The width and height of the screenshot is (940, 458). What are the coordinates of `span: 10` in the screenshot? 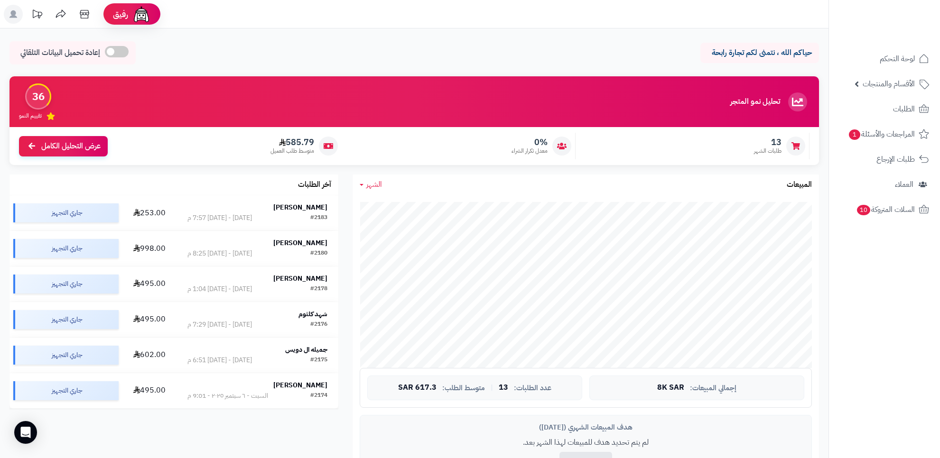 It's located at (864, 210).